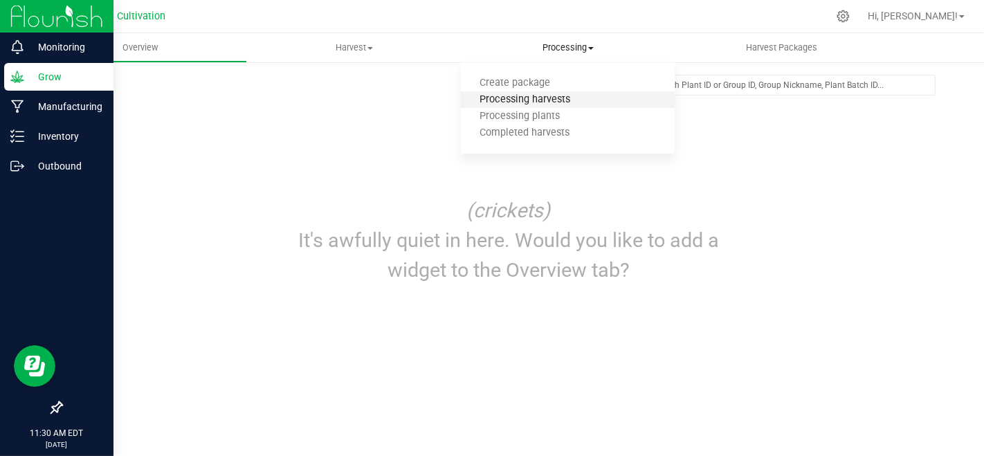  What do you see at coordinates (66, 166) in the screenshot?
I see `p: Outbound` at bounding box center [66, 166].